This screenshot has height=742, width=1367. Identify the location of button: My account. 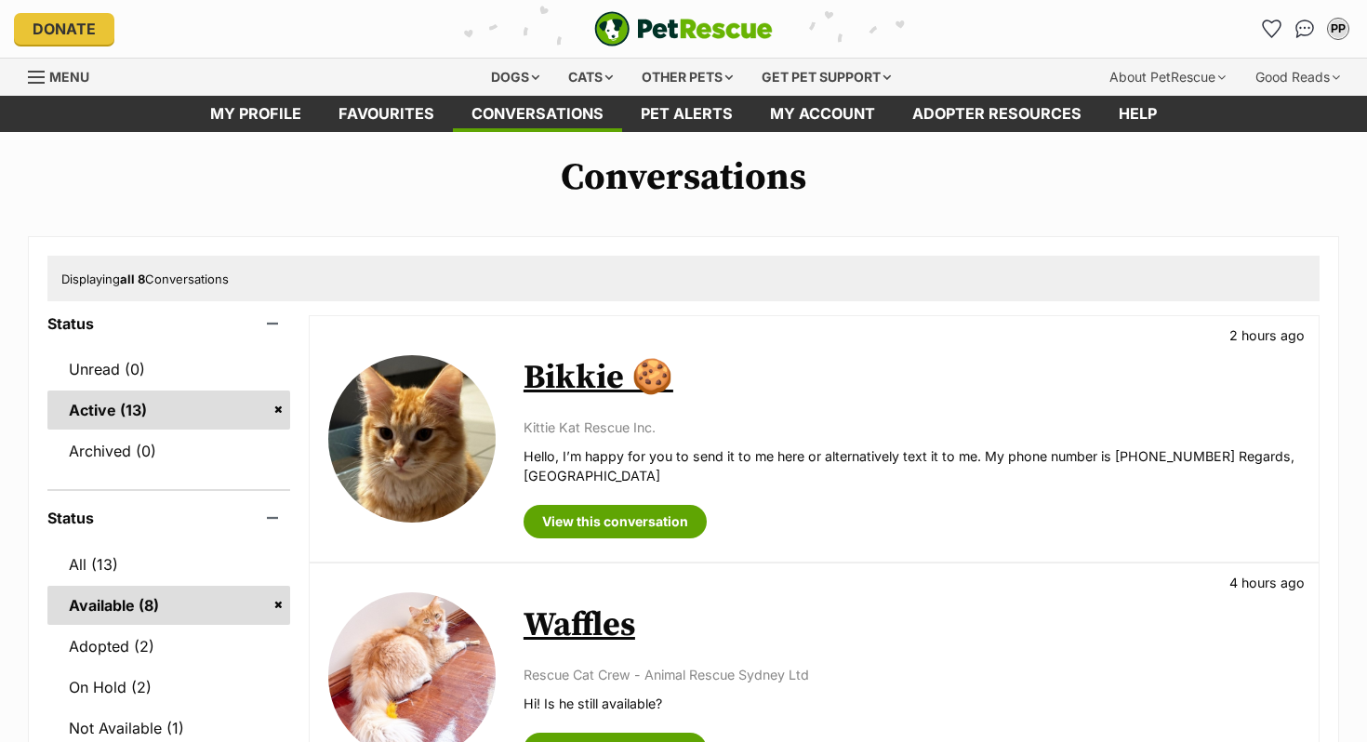
(1339, 29).